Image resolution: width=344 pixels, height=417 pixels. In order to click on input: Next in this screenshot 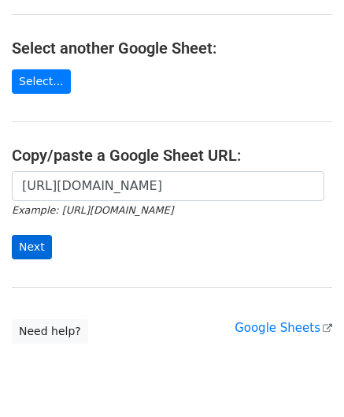, I will do `click(31, 246)`.